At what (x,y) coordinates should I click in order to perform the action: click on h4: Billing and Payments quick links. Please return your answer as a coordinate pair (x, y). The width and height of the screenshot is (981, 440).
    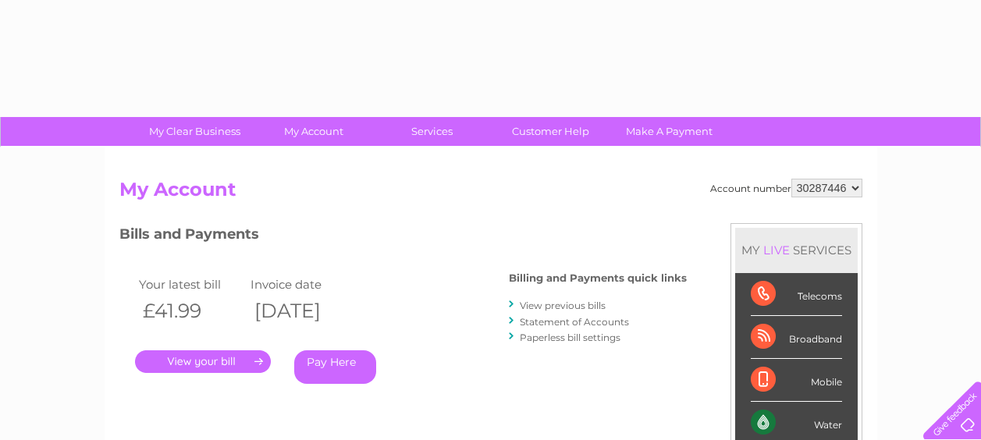
    Looking at the image, I should click on (598, 278).